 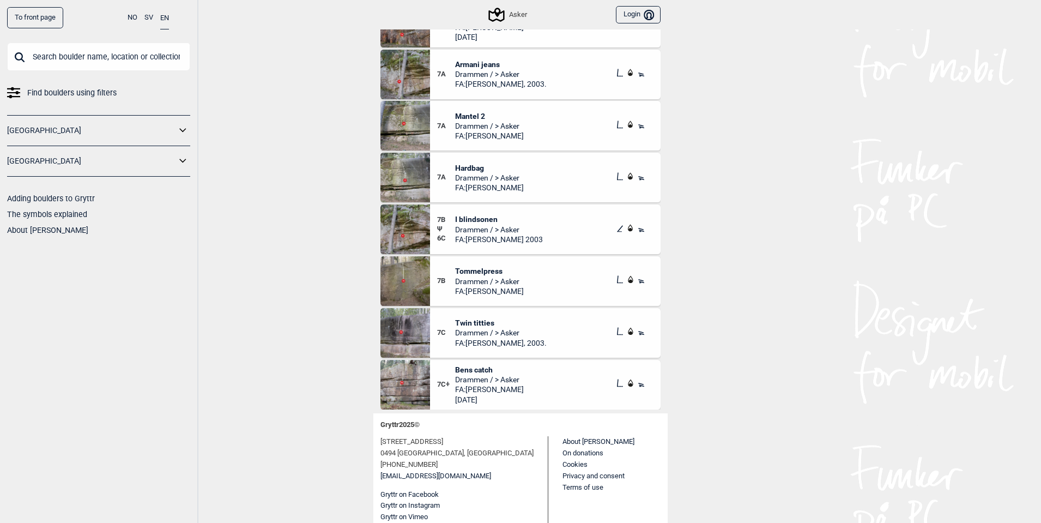 I want to click on div: Ψ, so click(x=446, y=229).